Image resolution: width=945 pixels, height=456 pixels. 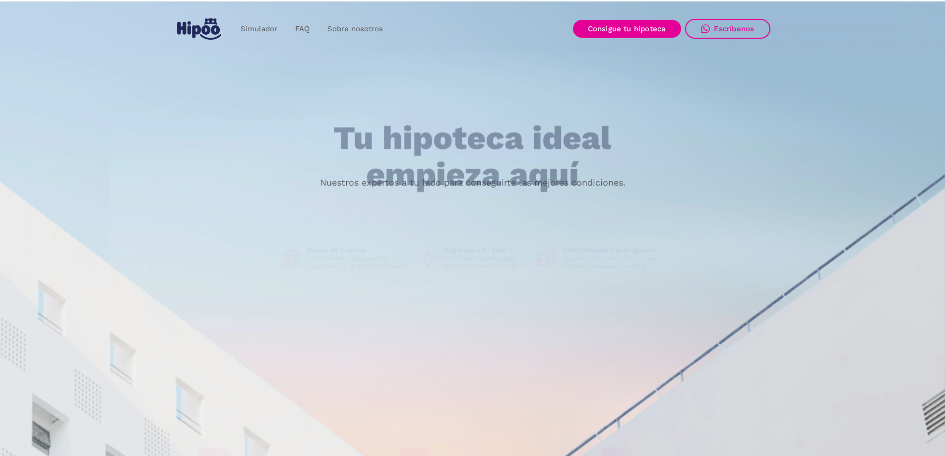 What do you see at coordinates (486, 250) in the screenshot?
I see `h1: Expertos a tu lado` at bounding box center [486, 250].